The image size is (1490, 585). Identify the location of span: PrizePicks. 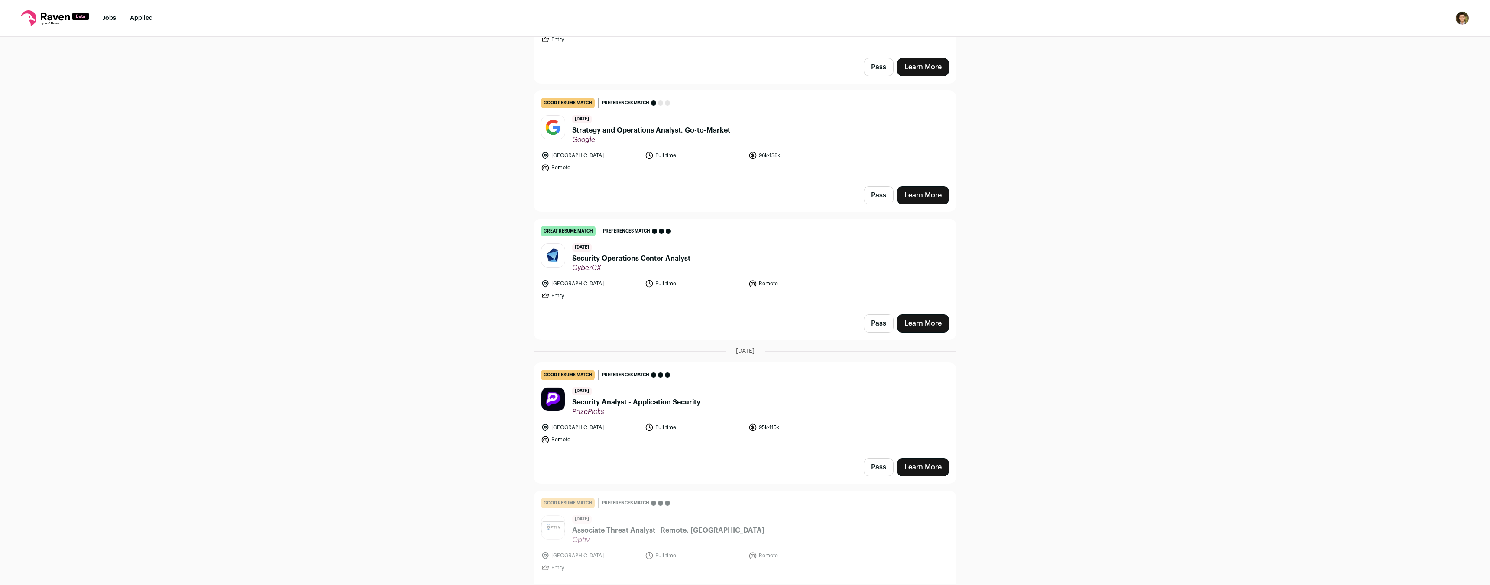
(636, 412).